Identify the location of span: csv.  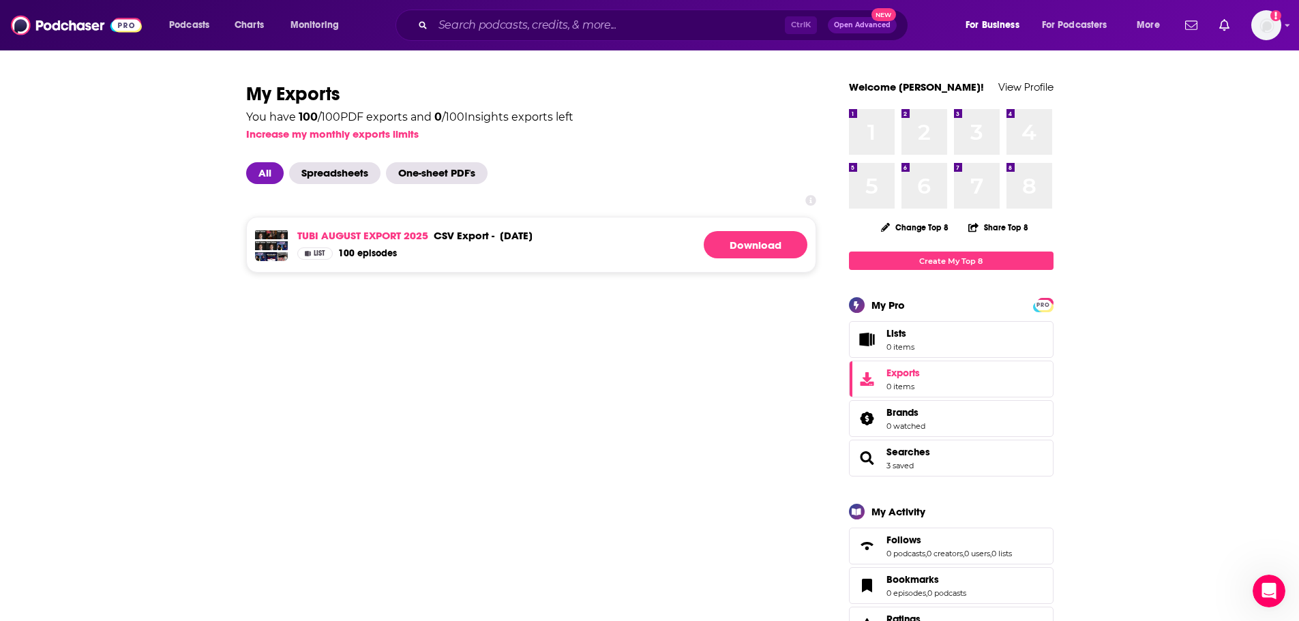
(444, 235).